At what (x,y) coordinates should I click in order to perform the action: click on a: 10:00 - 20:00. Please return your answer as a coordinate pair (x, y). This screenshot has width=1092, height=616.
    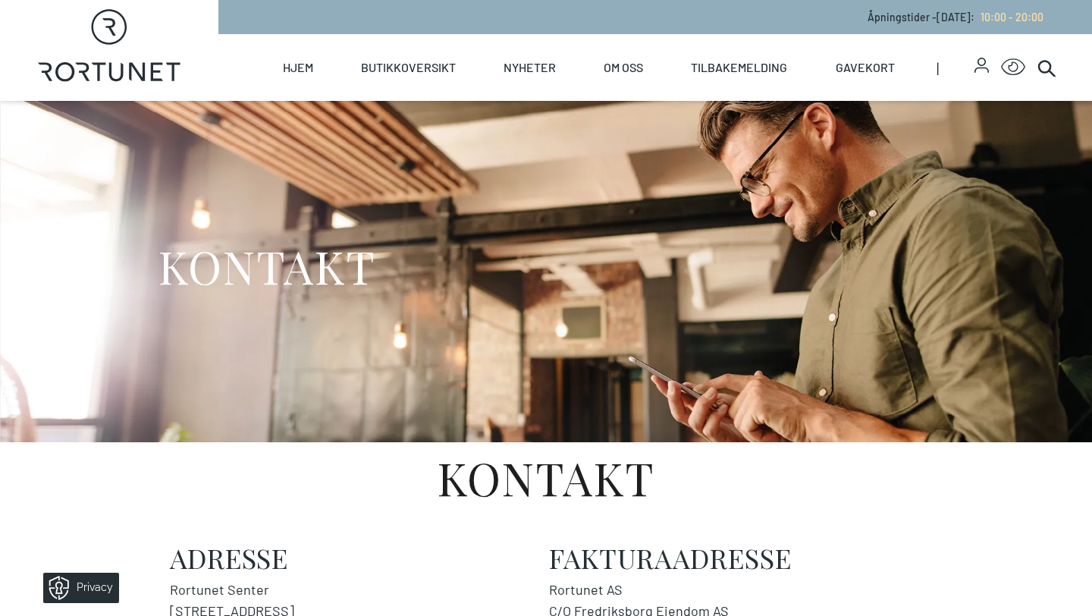
    Looking at the image, I should click on (1009, 17).